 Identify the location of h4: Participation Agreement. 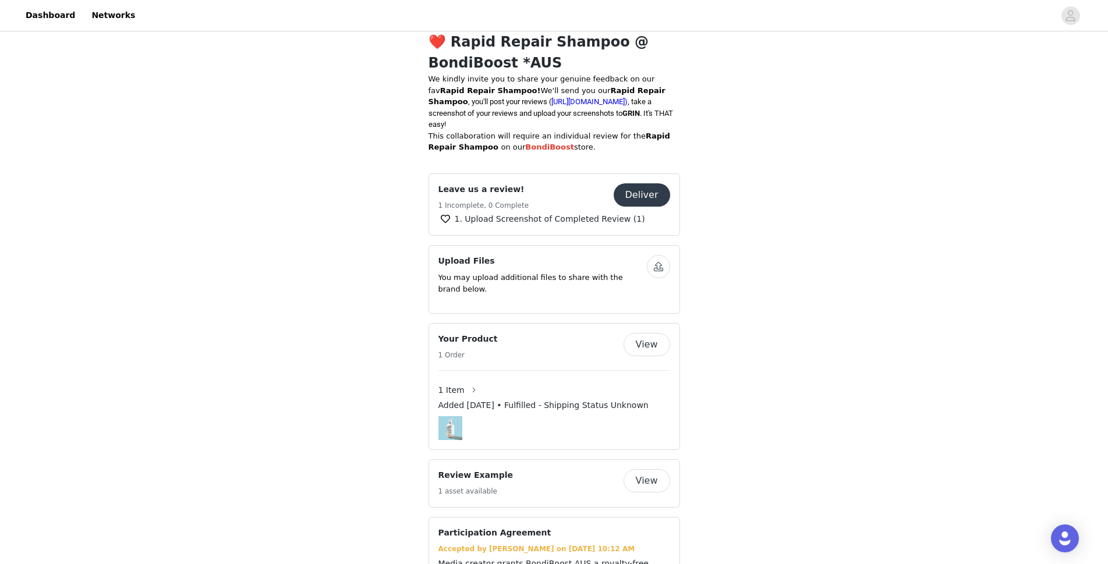
(495, 533).